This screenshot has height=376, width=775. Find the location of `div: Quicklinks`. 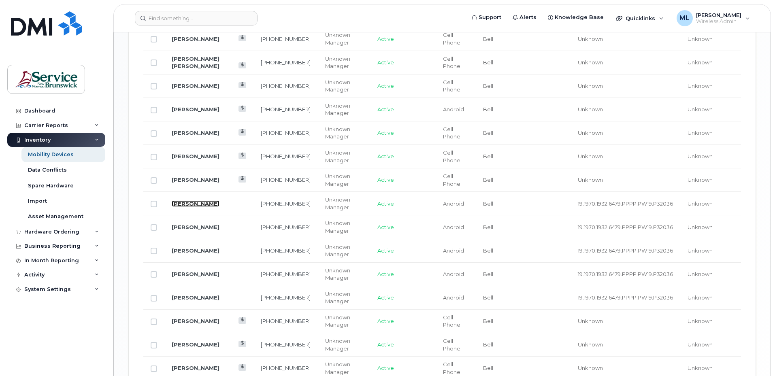

div: Quicklinks is located at coordinates (639, 18).